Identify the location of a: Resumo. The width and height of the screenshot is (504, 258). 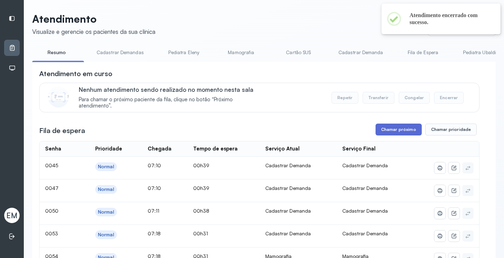
(57, 52).